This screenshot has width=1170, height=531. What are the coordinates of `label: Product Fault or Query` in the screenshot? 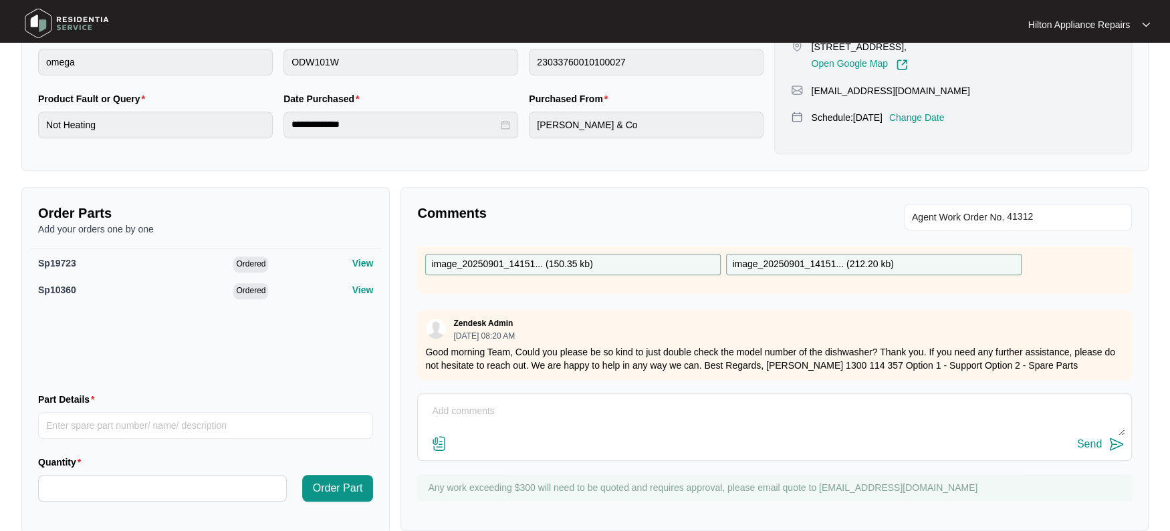 It's located at (94, 99).